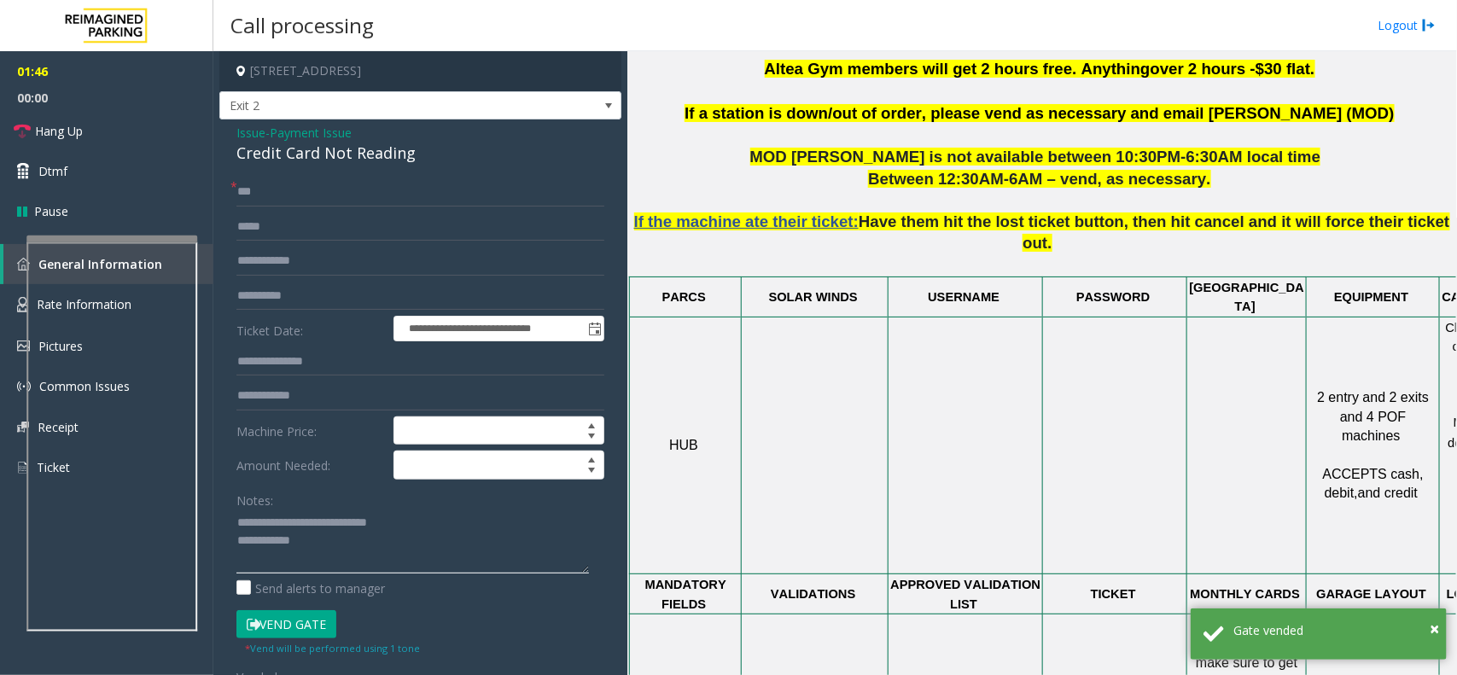 The image size is (1457, 675). What do you see at coordinates (1406, 25) in the screenshot?
I see `a: Logout` at bounding box center [1406, 25].